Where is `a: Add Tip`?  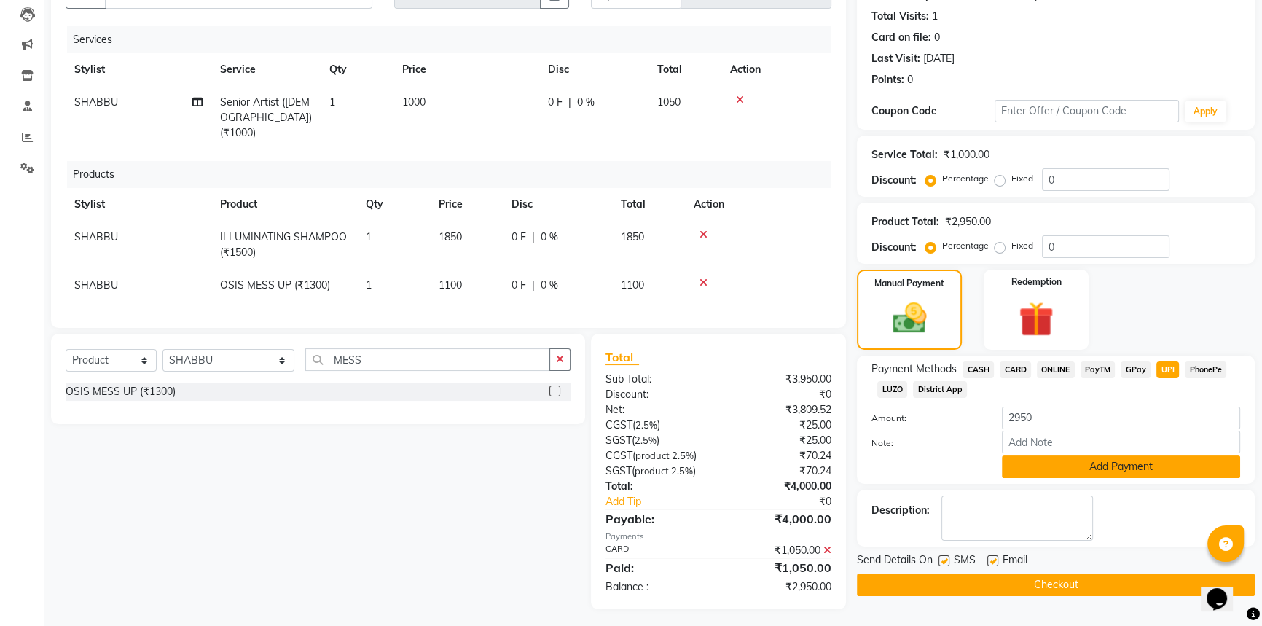 a: Add Tip is located at coordinates (667, 501).